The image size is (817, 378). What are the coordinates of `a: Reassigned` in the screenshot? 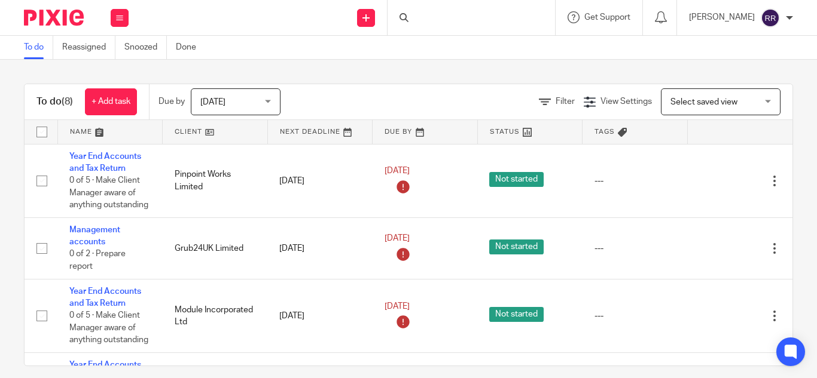 It's located at (88, 47).